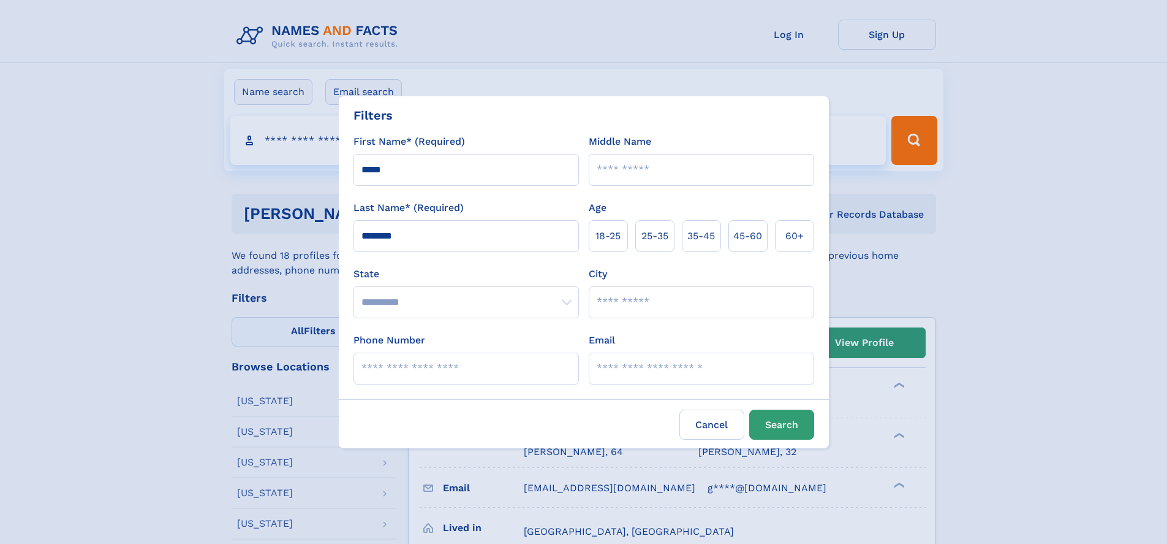 This screenshot has width=1167, height=544. What do you see at coordinates (712, 424) in the screenshot?
I see `label: Cancel` at bounding box center [712, 424].